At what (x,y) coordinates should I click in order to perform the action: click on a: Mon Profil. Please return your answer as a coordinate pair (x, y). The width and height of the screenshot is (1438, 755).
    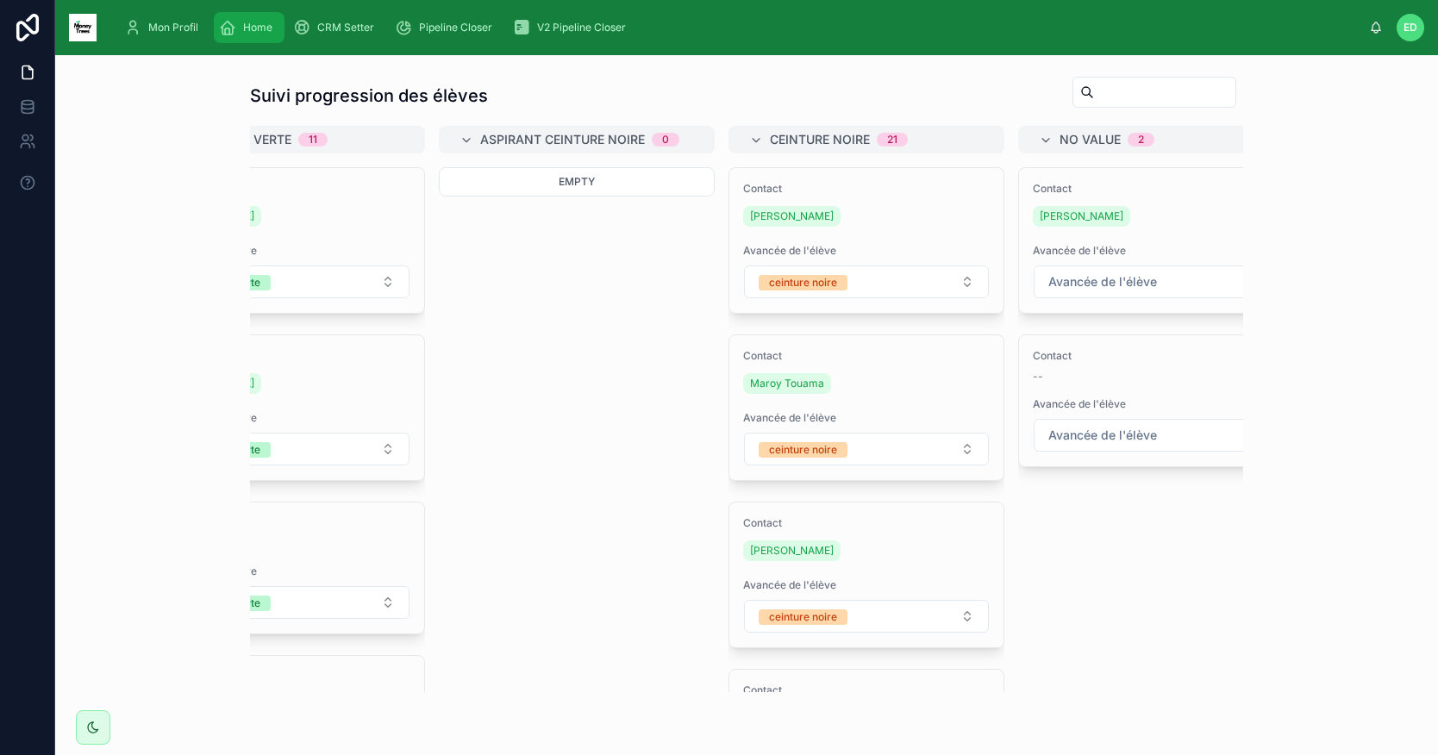
    Looking at the image, I should click on (165, 28).